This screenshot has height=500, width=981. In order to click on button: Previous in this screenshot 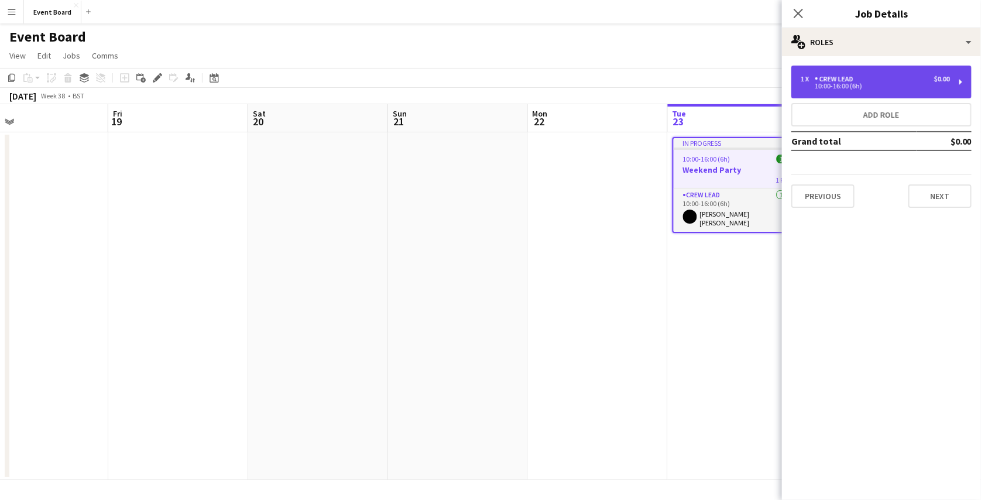, I will do `click(823, 196)`.